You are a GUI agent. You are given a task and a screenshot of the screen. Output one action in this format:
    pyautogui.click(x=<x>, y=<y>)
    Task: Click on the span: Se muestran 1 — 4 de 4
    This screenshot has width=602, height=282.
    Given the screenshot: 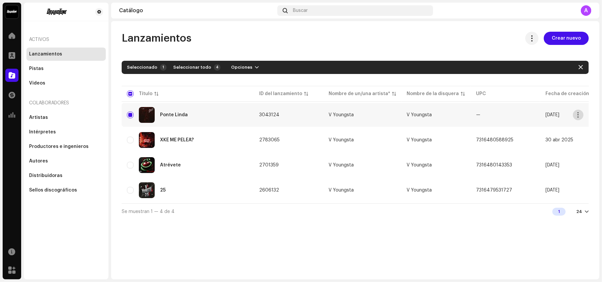 What is the action you would take?
    pyautogui.click(x=148, y=212)
    